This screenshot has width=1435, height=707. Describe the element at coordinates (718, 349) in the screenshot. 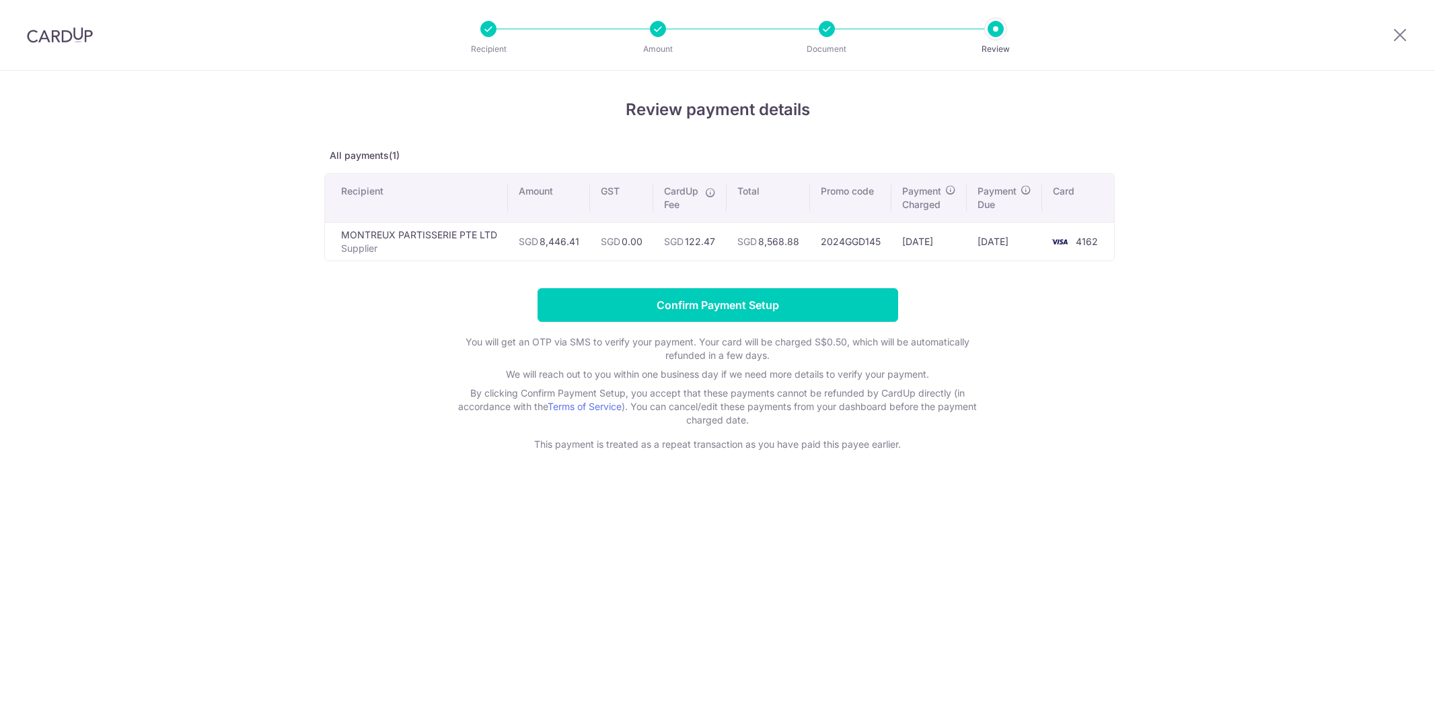

I see `p: You will get an OTP via SMS to verify your payment. Your card will be charged S$0.50, which will ...` at that location.